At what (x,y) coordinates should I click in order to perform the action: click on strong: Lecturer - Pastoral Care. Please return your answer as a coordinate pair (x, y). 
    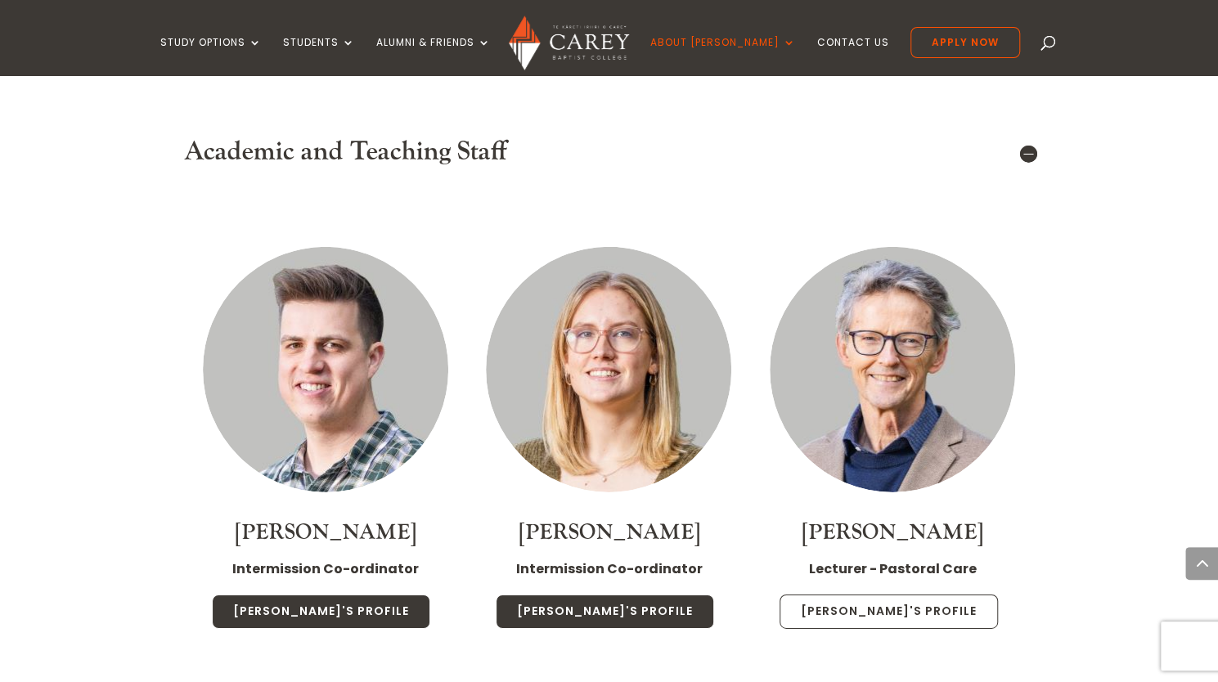
    Looking at the image, I should click on (893, 569).